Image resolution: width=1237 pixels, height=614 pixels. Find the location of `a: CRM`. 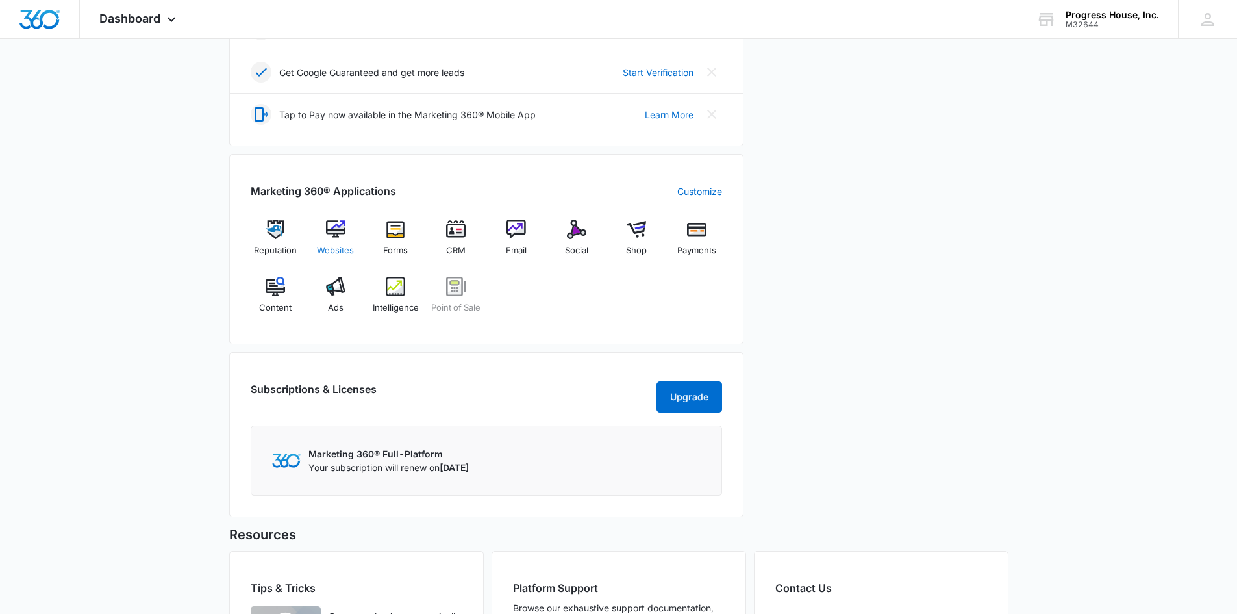

a: CRM is located at coordinates (456, 243).